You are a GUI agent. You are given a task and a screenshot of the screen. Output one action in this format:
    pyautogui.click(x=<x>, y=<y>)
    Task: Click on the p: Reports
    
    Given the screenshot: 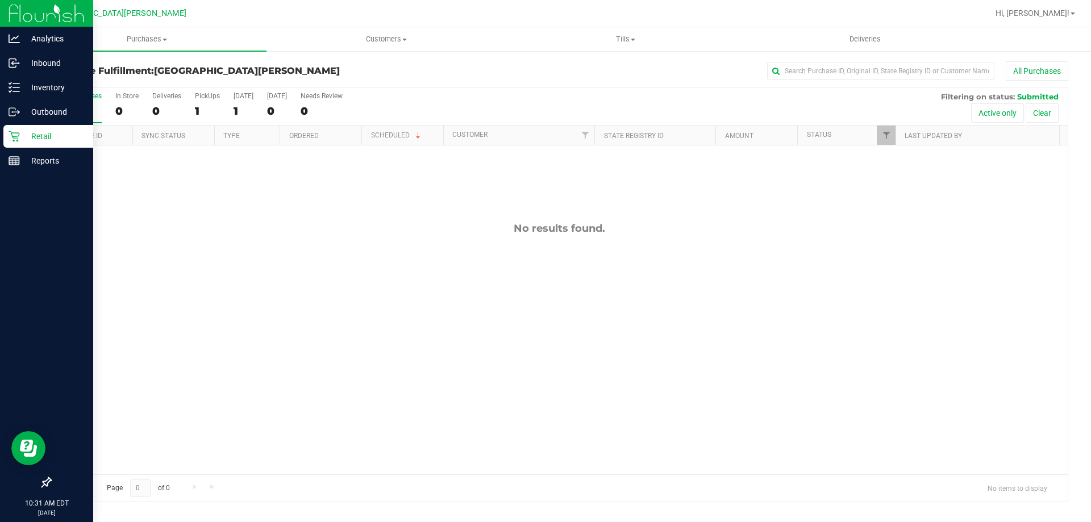 What is the action you would take?
    pyautogui.click(x=54, y=161)
    